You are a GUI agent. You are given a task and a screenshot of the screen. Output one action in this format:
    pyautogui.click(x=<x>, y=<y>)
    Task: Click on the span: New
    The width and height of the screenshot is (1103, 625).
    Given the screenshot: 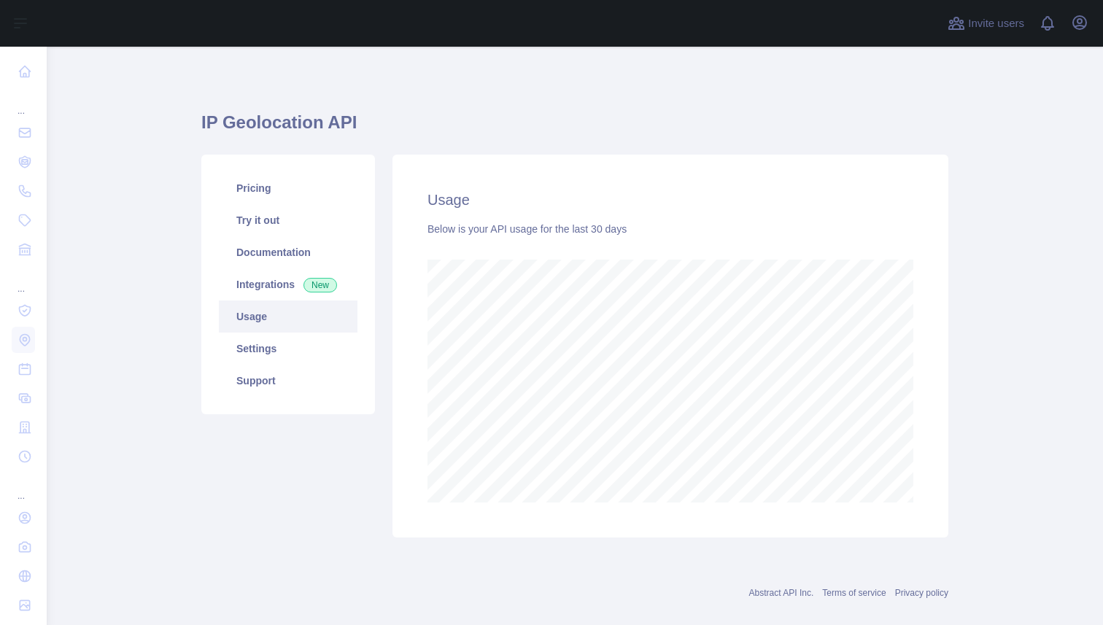 What is the action you would take?
    pyautogui.click(x=320, y=285)
    